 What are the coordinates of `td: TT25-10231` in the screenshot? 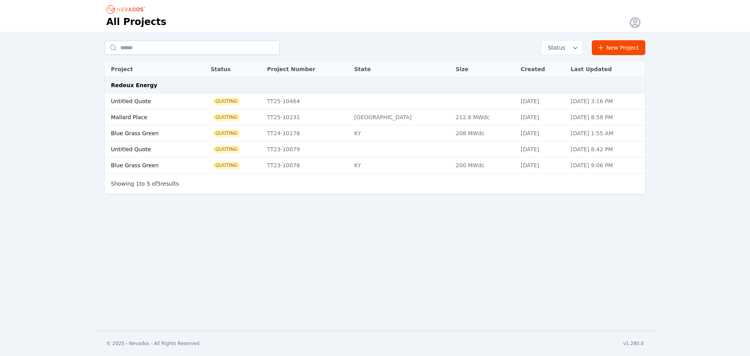 It's located at (306, 117).